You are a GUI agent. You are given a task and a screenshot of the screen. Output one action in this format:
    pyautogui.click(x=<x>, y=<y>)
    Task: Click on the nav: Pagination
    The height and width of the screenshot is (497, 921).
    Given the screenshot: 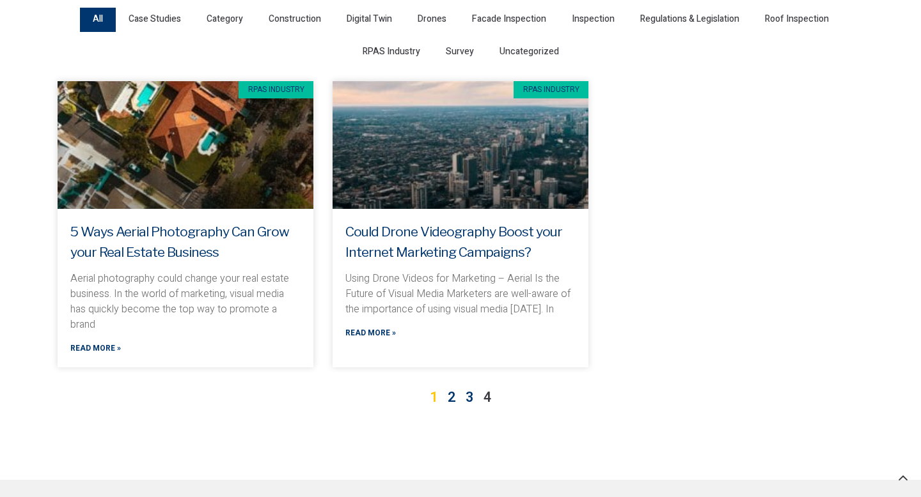 What is the action you would take?
    pyautogui.click(x=460, y=398)
    